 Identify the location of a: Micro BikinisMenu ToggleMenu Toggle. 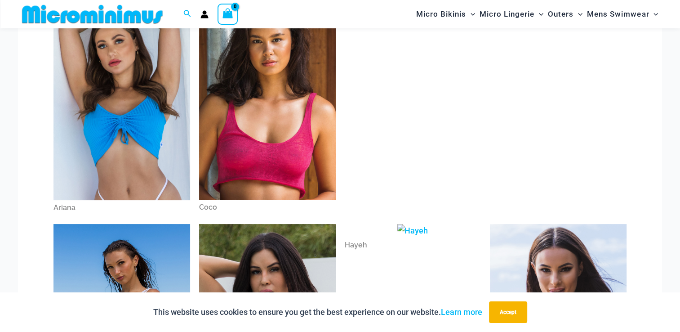
(445, 14).